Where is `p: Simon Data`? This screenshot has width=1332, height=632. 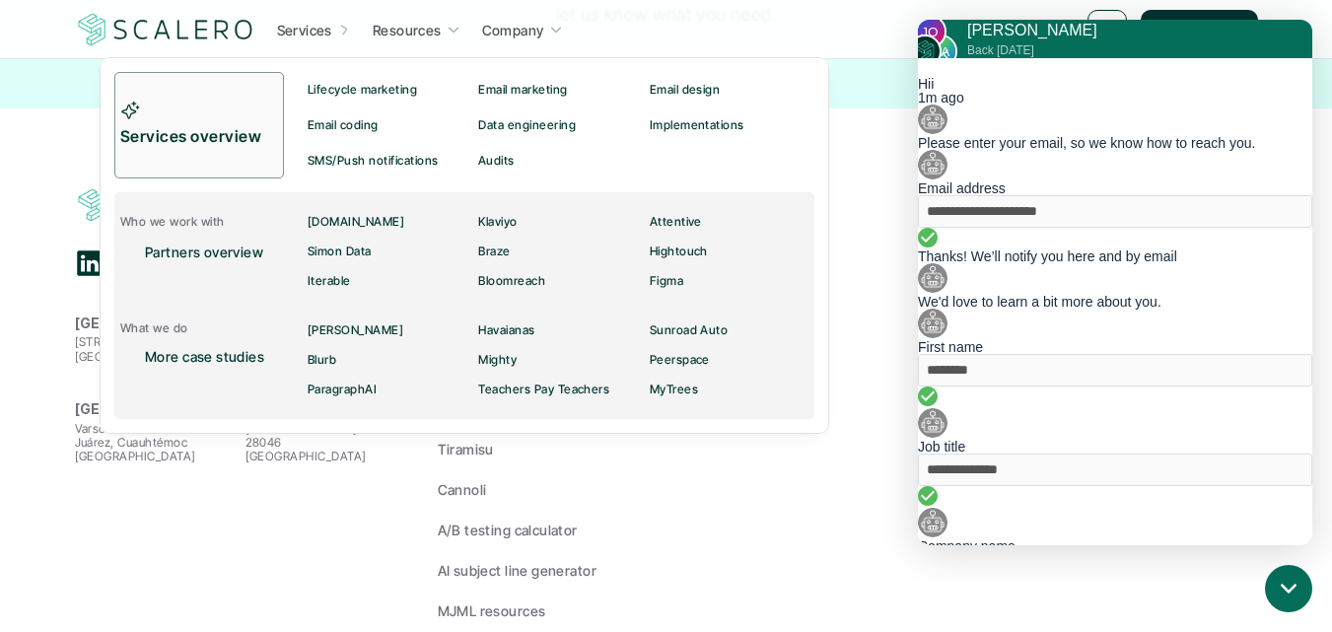
p: Simon Data is located at coordinates (339, 252).